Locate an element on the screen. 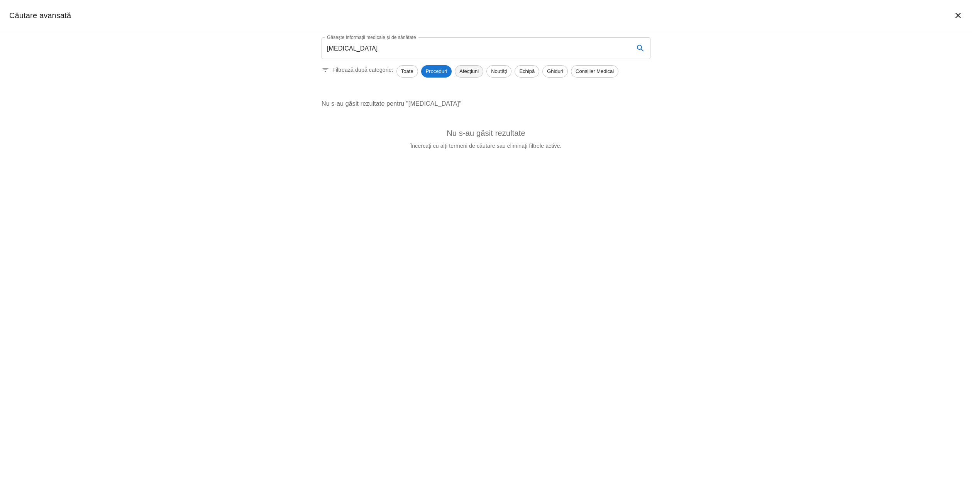  h2: Căutare avansată is located at coordinates (40, 15).